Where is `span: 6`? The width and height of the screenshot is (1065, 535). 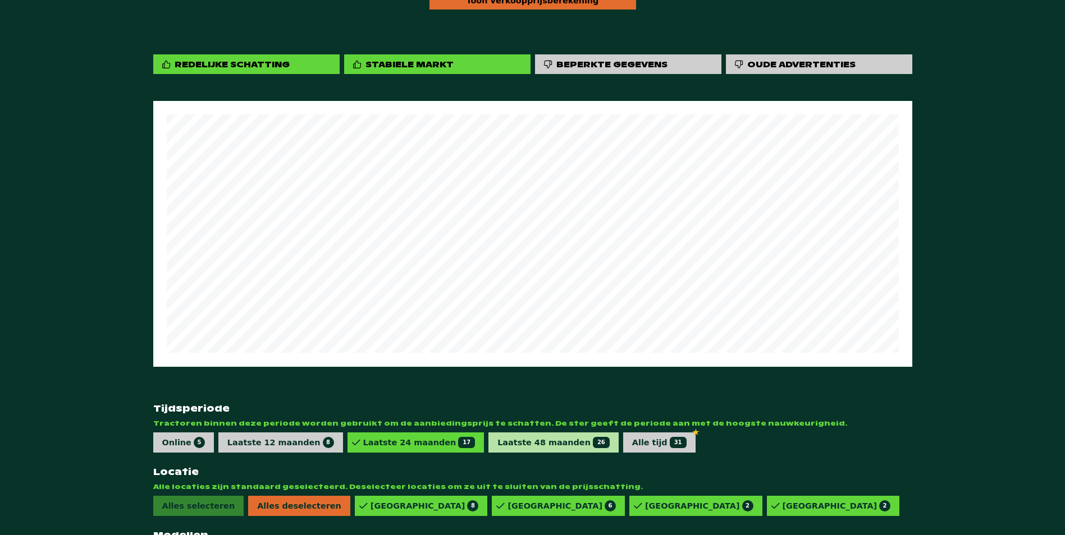 span: 6 is located at coordinates (610, 506).